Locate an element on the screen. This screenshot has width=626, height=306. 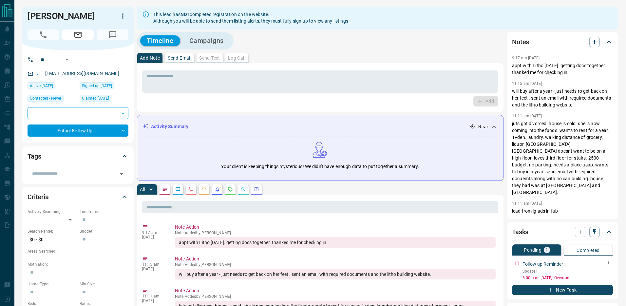
p: Pending is located at coordinates (532, 250).